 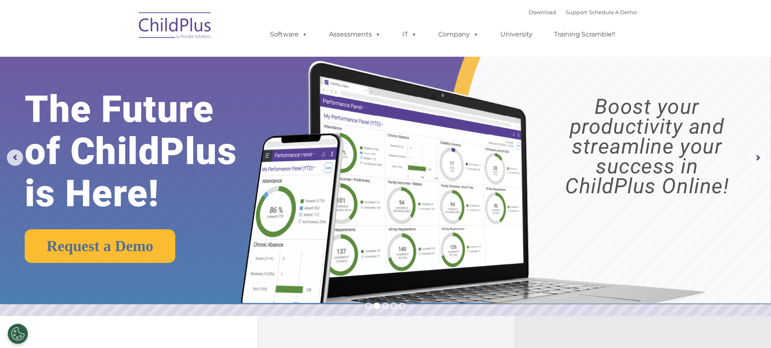 I want to click on rs-layer: Boost your productivity and streamline your success in ChildPlus Online!, so click(x=647, y=146).